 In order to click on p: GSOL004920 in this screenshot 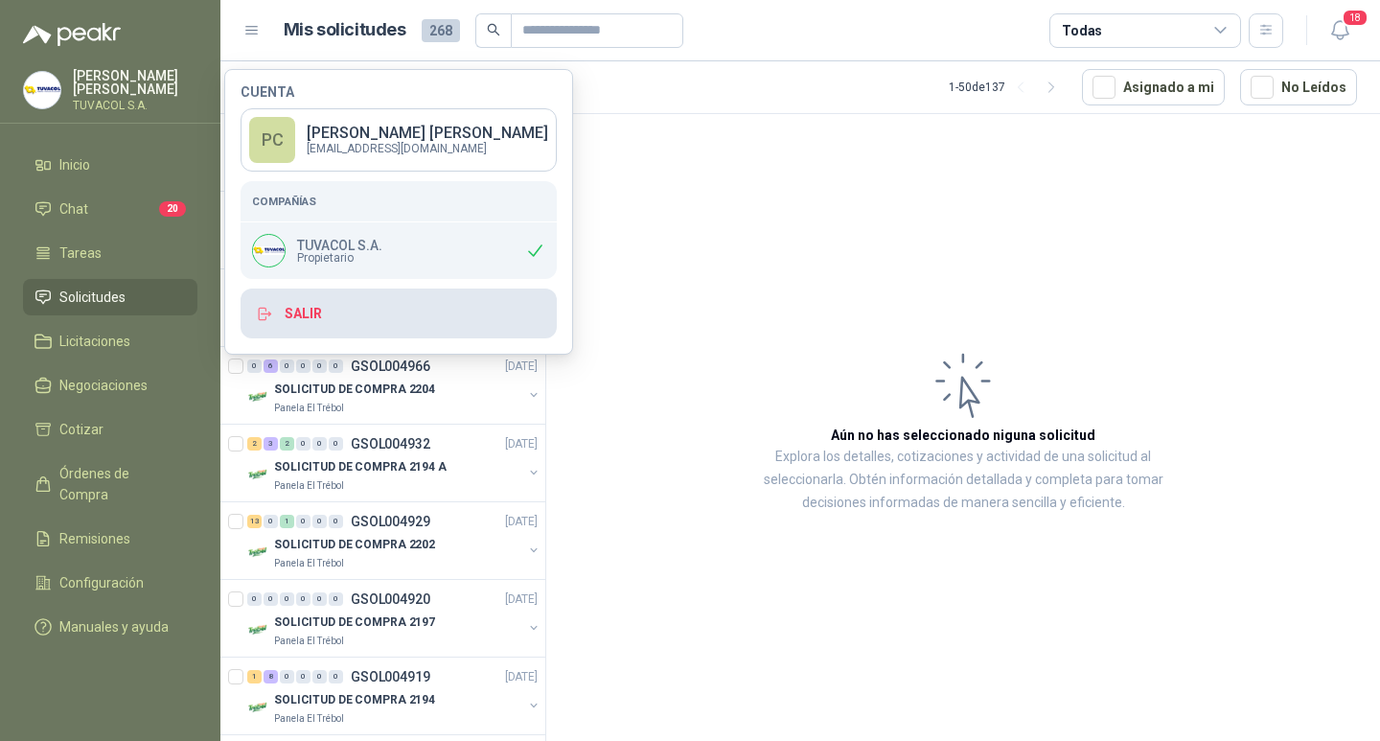, I will do `click(390, 599)`.